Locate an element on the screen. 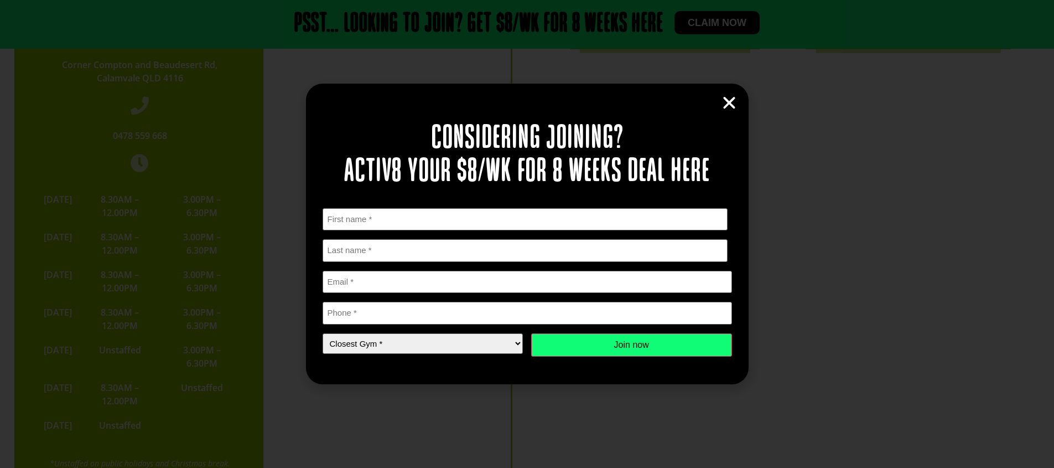 This screenshot has width=1054, height=468. input: Email * is located at coordinates (527, 282).